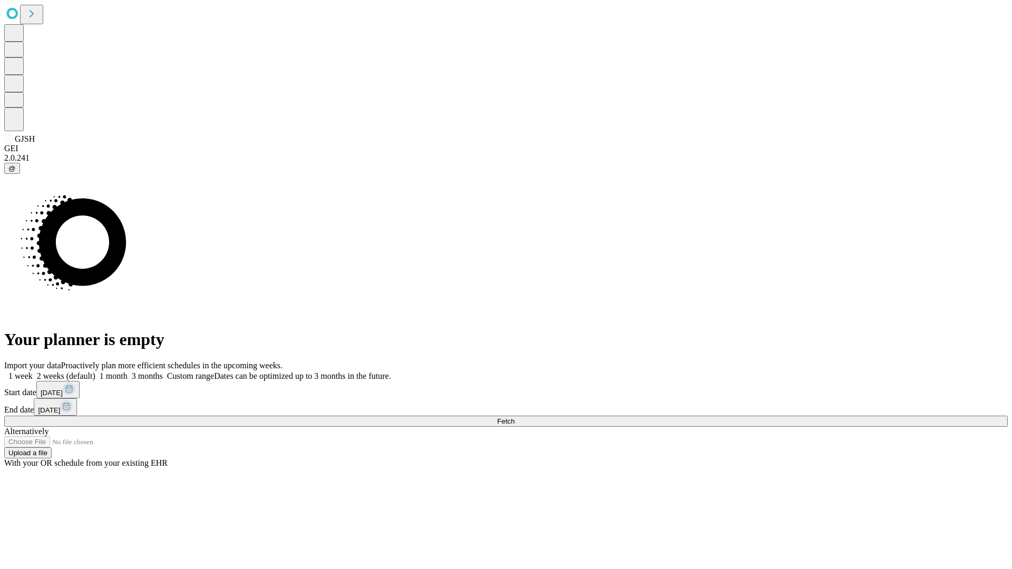 The image size is (1012, 569). Describe the element at coordinates (33, 365) in the screenshot. I see `span: Import your data` at that location.